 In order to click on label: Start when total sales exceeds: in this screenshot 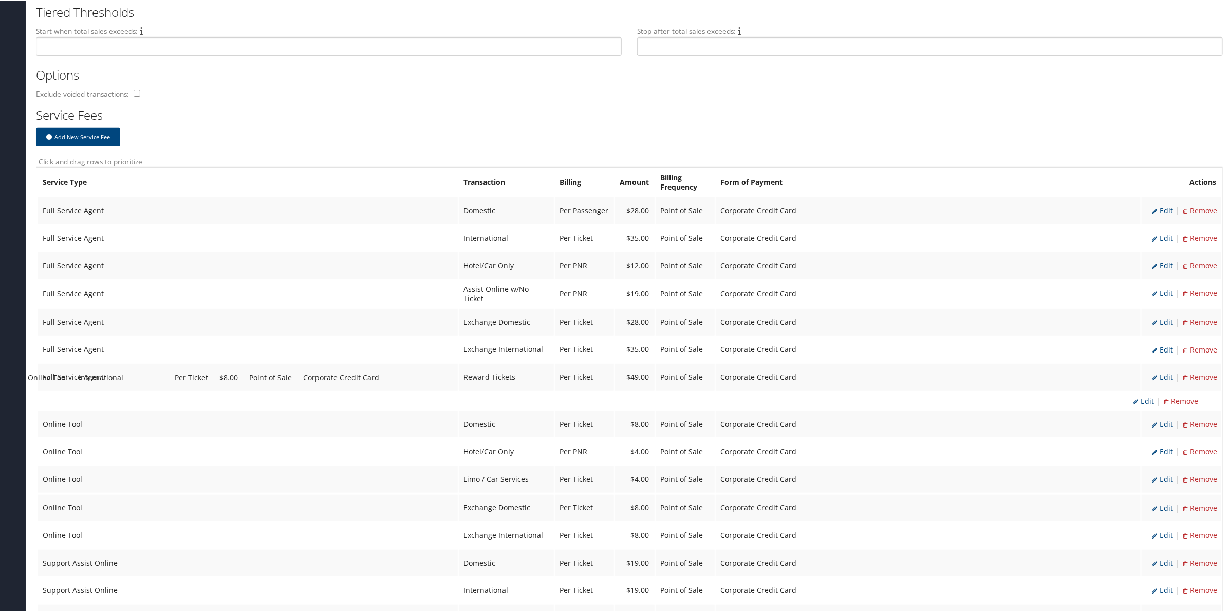, I will do `click(87, 30)`.